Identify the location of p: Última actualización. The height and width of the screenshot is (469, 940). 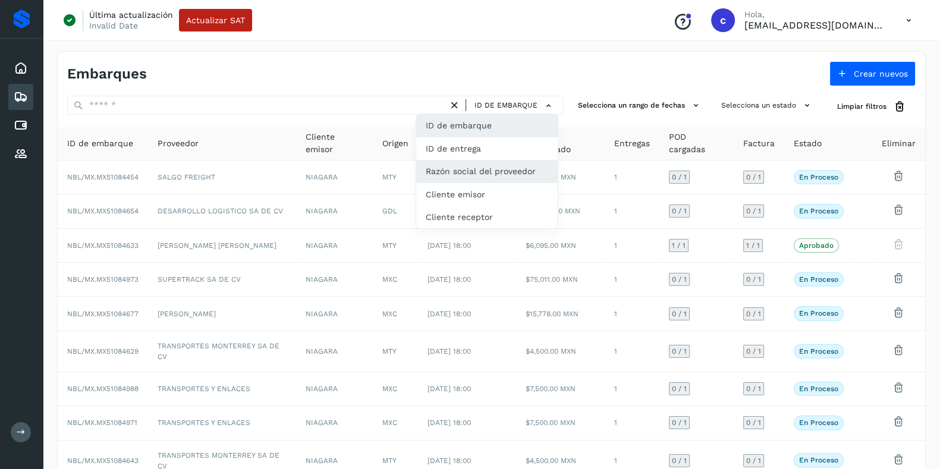
(131, 15).